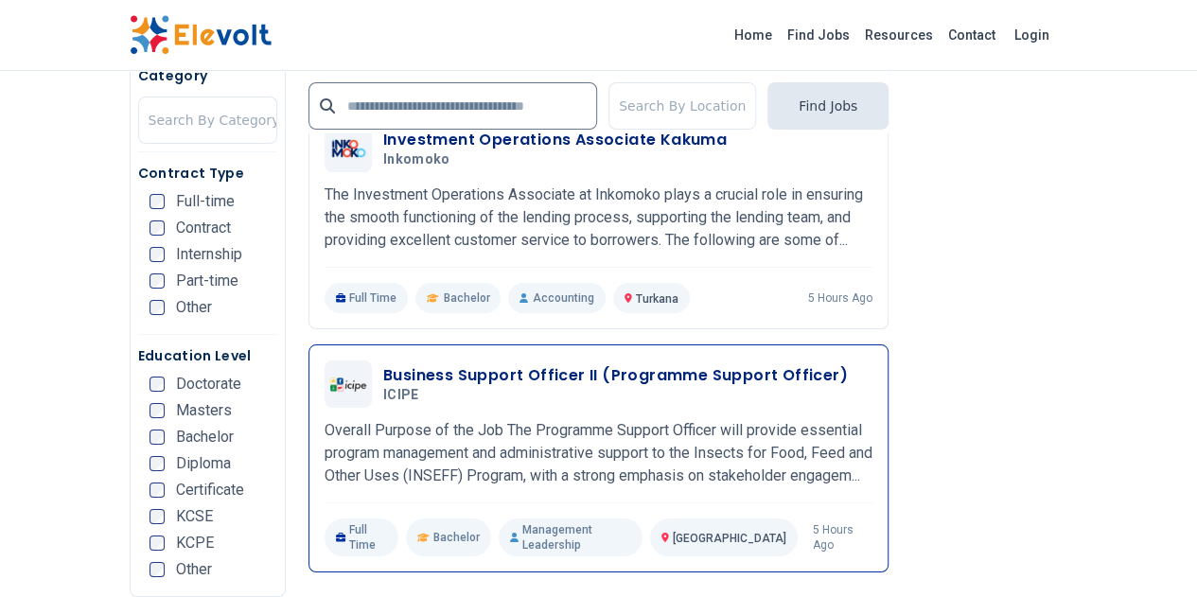 This screenshot has width=1197, height=597. I want to click on h5: Education Level, so click(207, 356).